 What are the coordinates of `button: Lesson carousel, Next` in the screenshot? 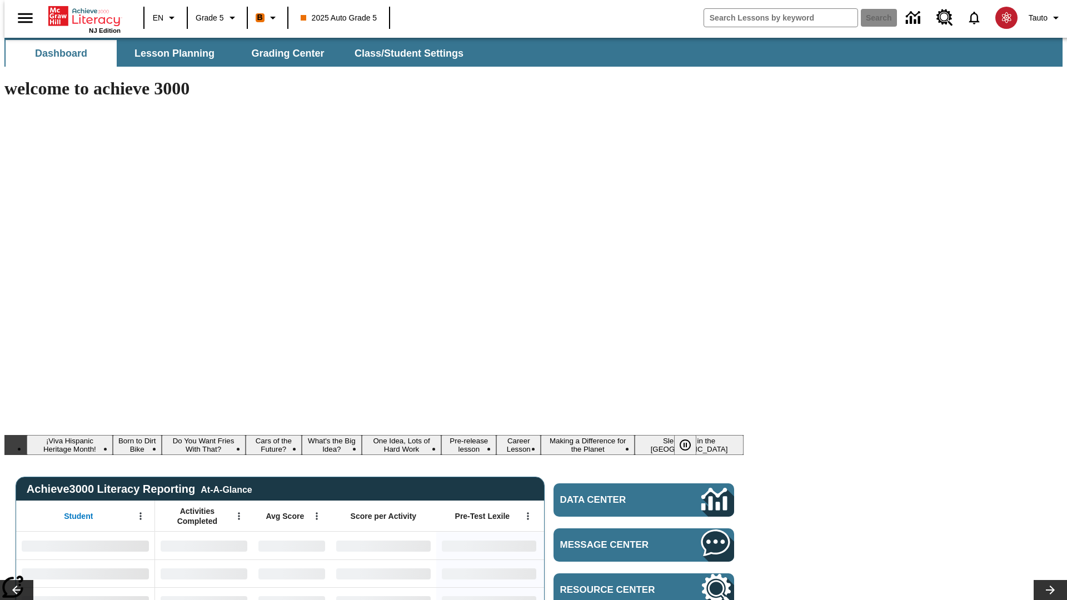 It's located at (1050, 590).